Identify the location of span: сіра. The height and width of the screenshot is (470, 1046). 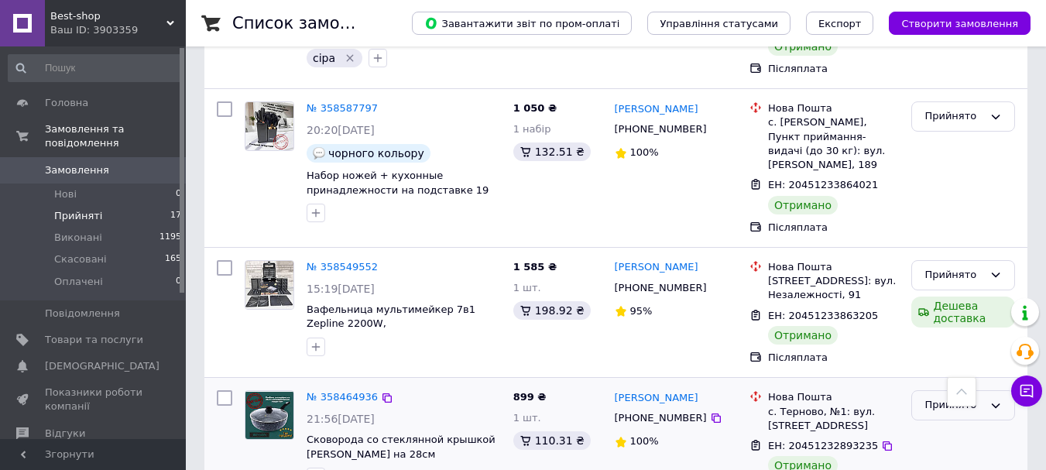
(324, 58).